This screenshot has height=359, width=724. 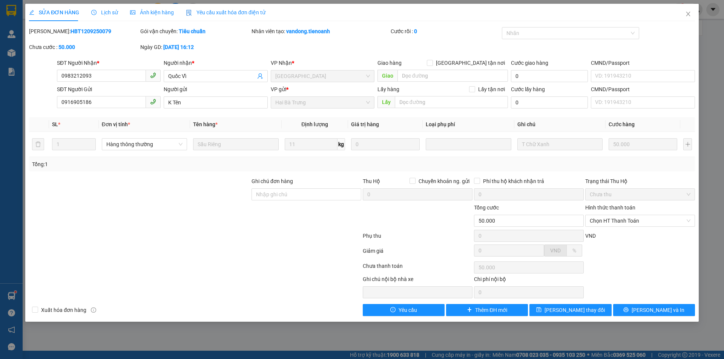 I want to click on img: icon, so click(x=189, y=13).